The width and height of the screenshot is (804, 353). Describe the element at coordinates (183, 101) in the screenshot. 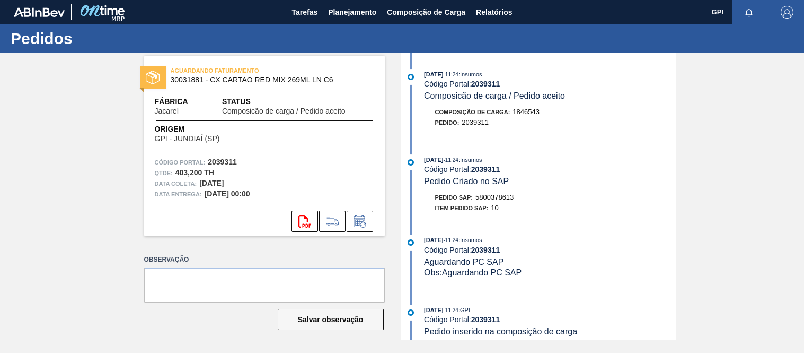

I see `span: Fábrica` at that location.